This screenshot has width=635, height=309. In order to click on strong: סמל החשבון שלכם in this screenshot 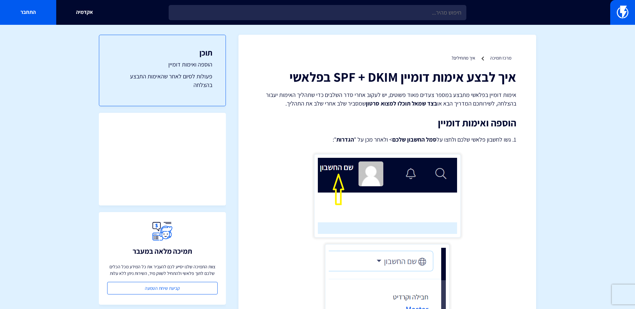, I will do `click(415, 139)`.